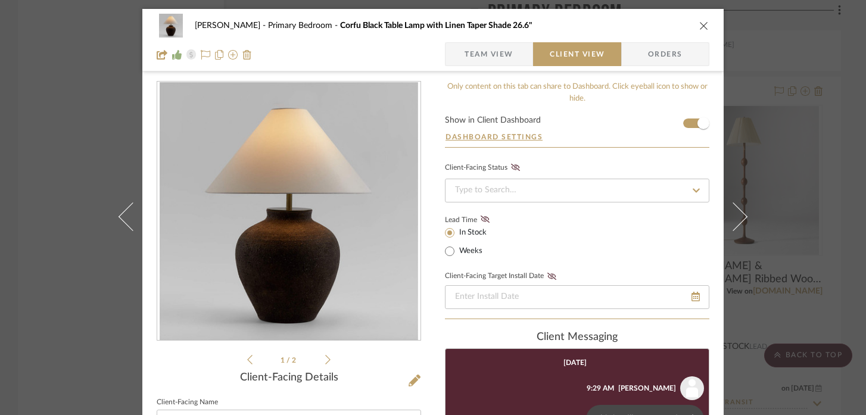 The image size is (866, 415). I want to click on input: Type to Search…, so click(577, 190).